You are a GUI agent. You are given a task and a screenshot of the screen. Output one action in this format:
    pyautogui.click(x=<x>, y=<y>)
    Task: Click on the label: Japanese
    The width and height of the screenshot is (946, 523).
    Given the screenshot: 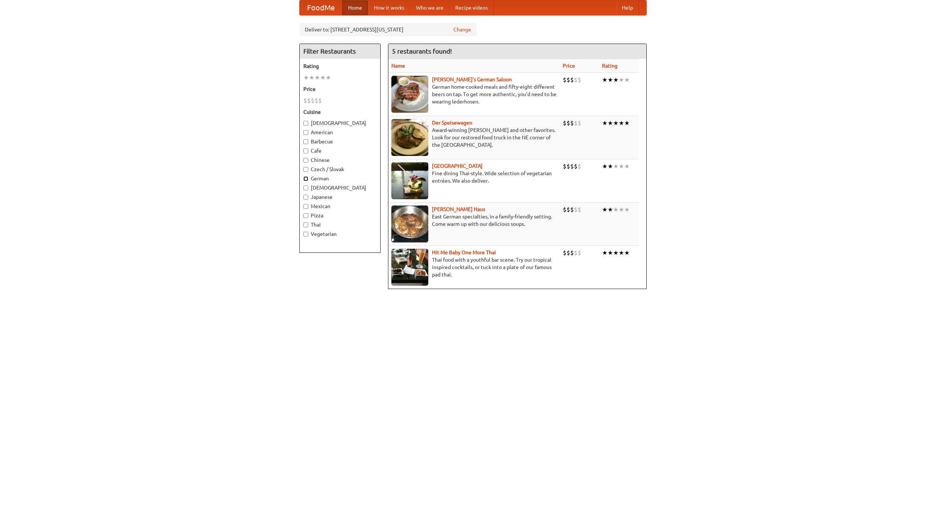 What is the action you would take?
    pyautogui.click(x=340, y=197)
    